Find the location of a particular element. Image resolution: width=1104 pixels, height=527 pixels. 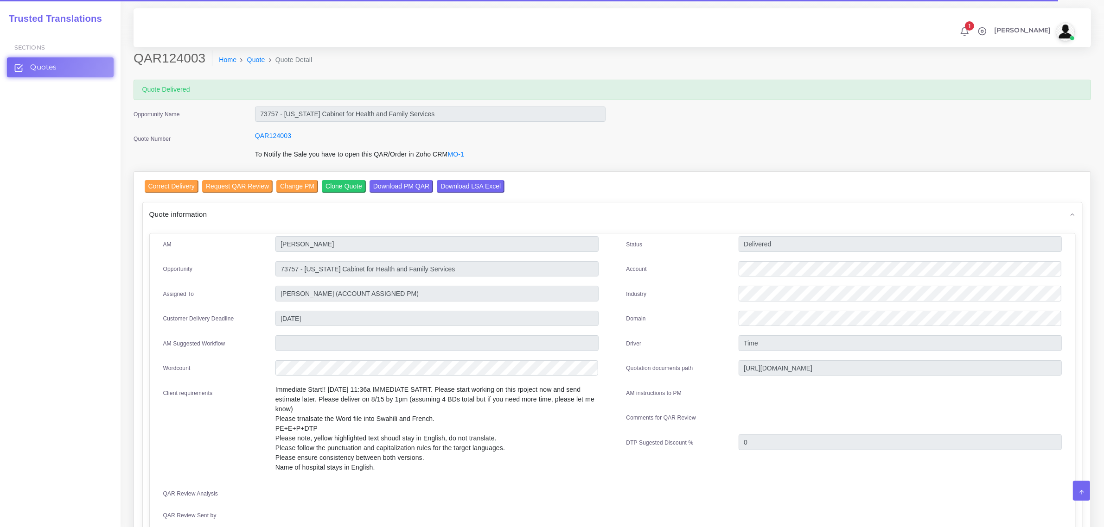

label: Opportunity is located at coordinates (178, 269).